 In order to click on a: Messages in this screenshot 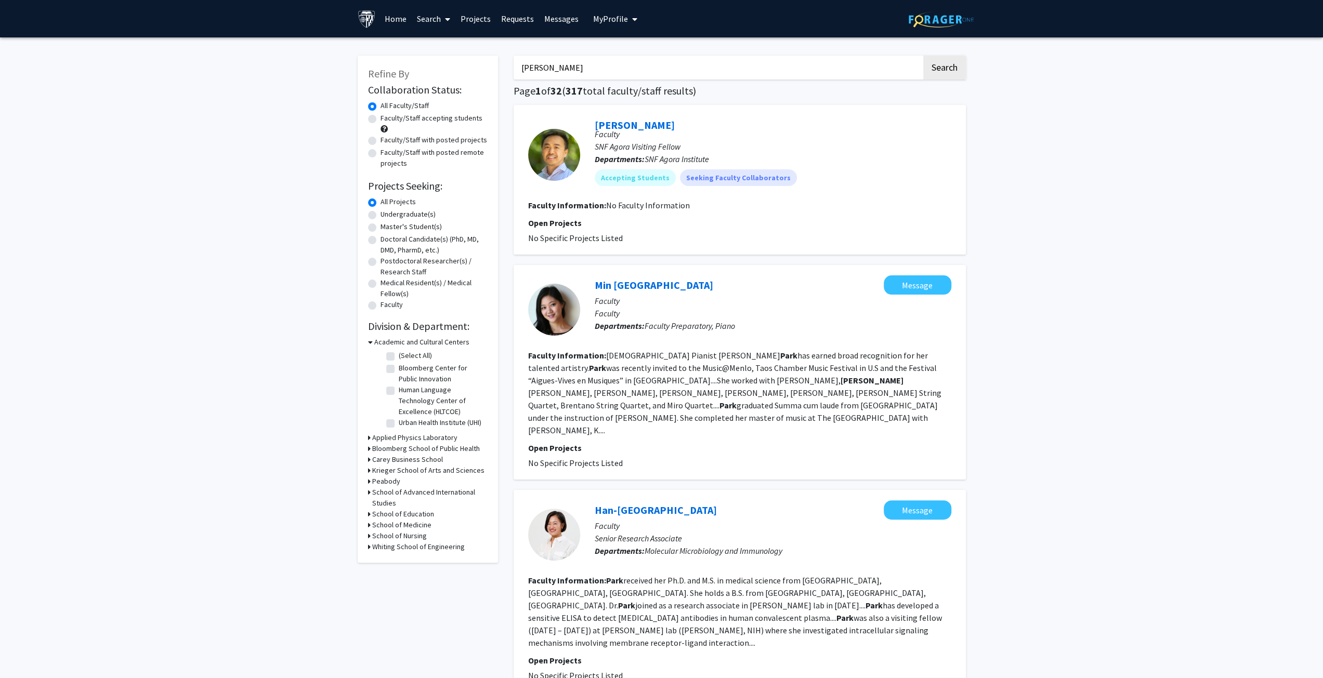, I will do `click(562, 19)`.